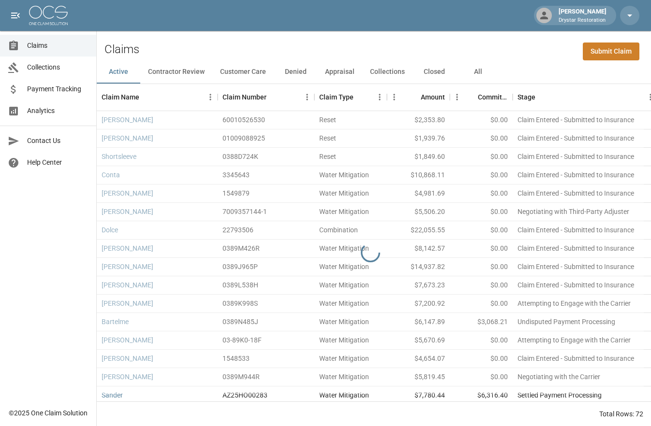 The width and height of the screenshot is (651, 426). What do you see at coordinates (481, 396) in the screenshot?
I see `div: $6,316.40` at bounding box center [481, 396].